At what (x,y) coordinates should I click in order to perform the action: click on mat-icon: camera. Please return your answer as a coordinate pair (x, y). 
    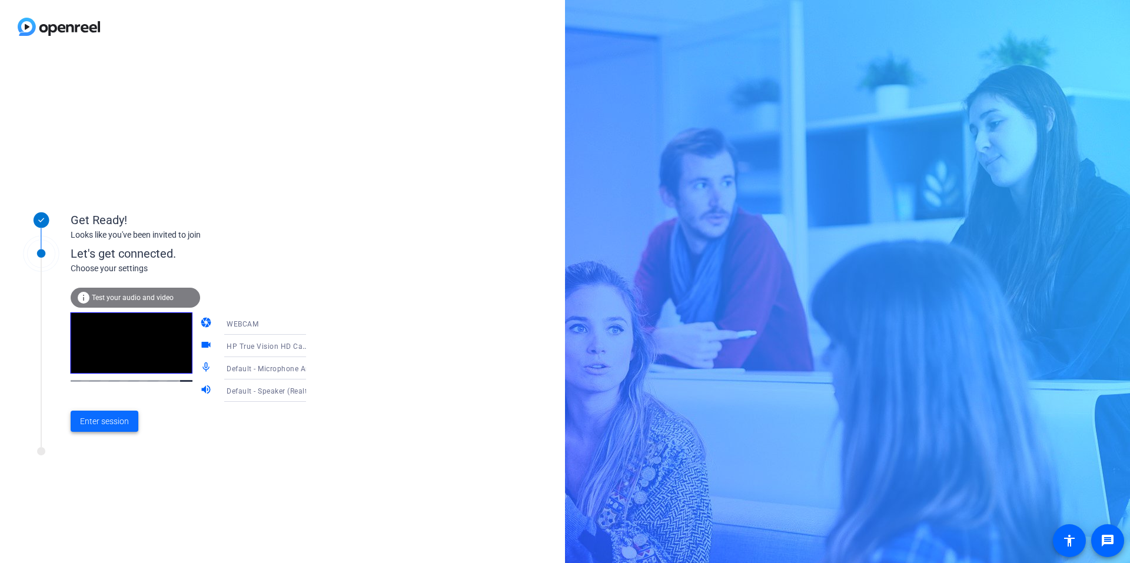
    Looking at the image, I should click on (207, 324).